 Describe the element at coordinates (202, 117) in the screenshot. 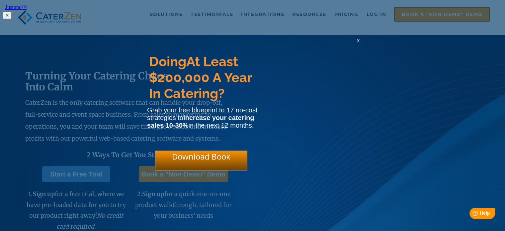

I see `span: Grab your free blueprint to 17 no-cost strategies to in the next 12 months.` at that location.